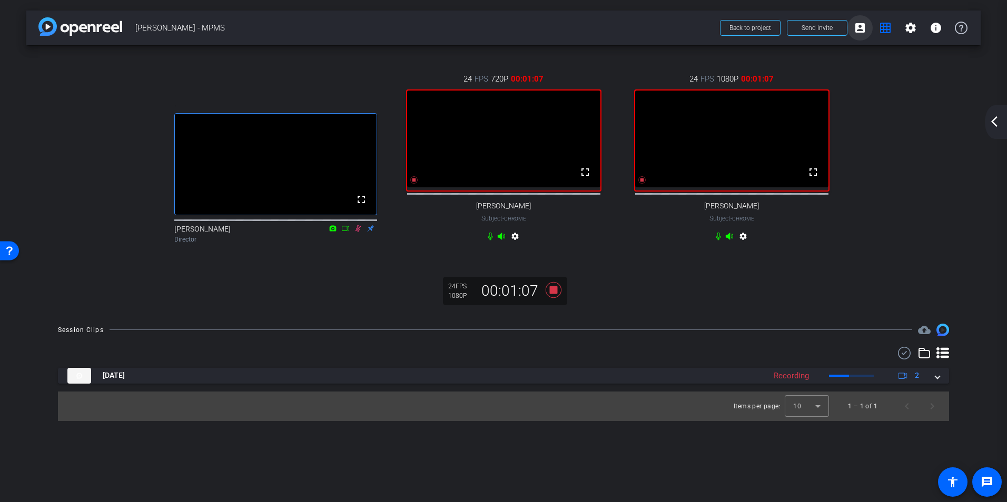 The image size is (1007, 502). I want to click on div: 1080P, so click(461, 296).